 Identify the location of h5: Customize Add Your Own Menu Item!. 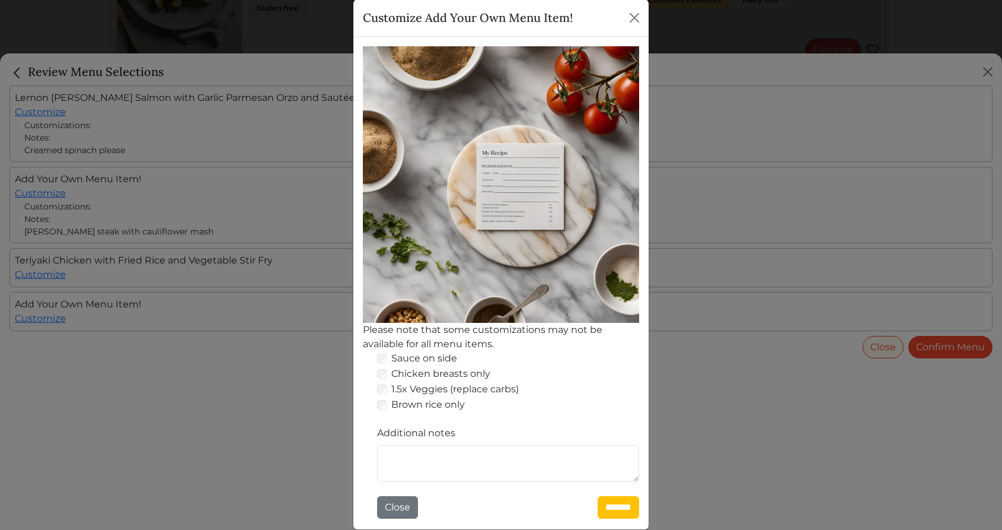
(468, 18).